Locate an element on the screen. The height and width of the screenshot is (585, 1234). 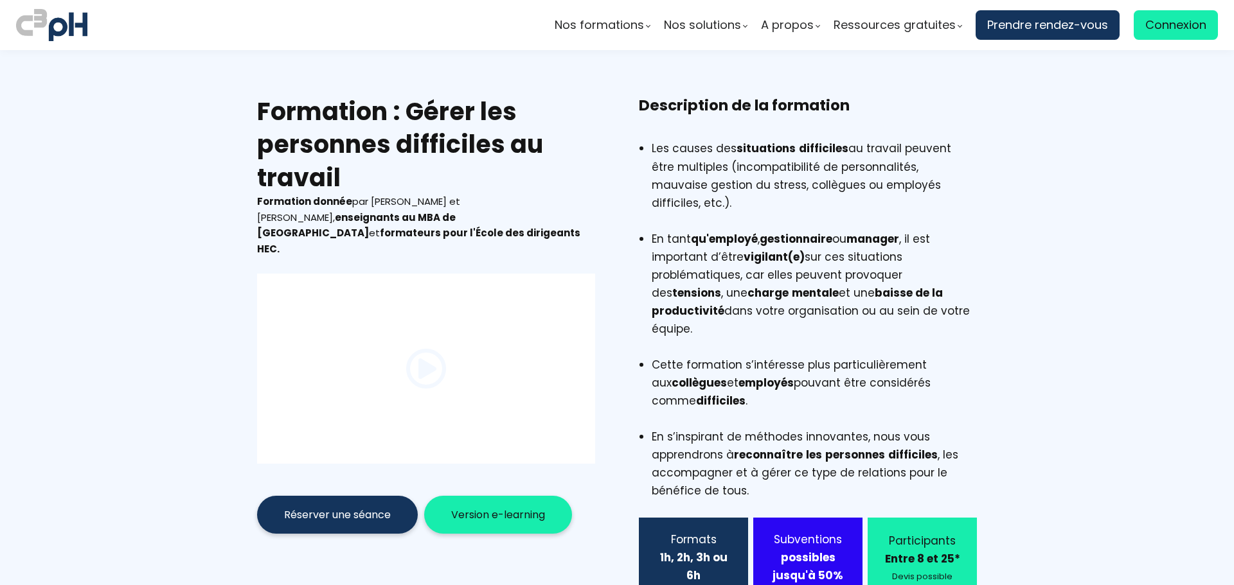
b: mentale is located at coordinates (815, 293).